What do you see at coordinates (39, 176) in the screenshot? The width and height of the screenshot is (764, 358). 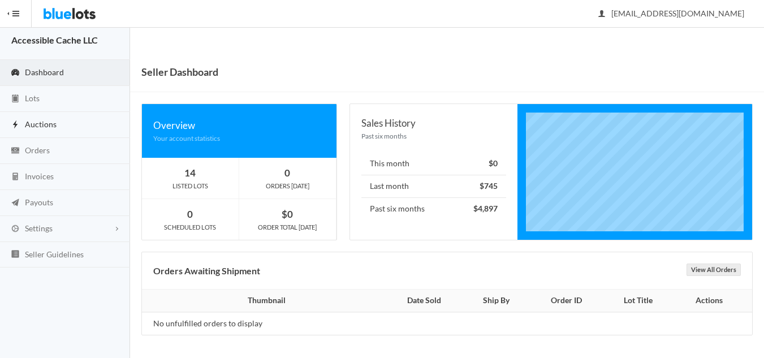 I see `span: Invoices` at bounding box center [39, 176].